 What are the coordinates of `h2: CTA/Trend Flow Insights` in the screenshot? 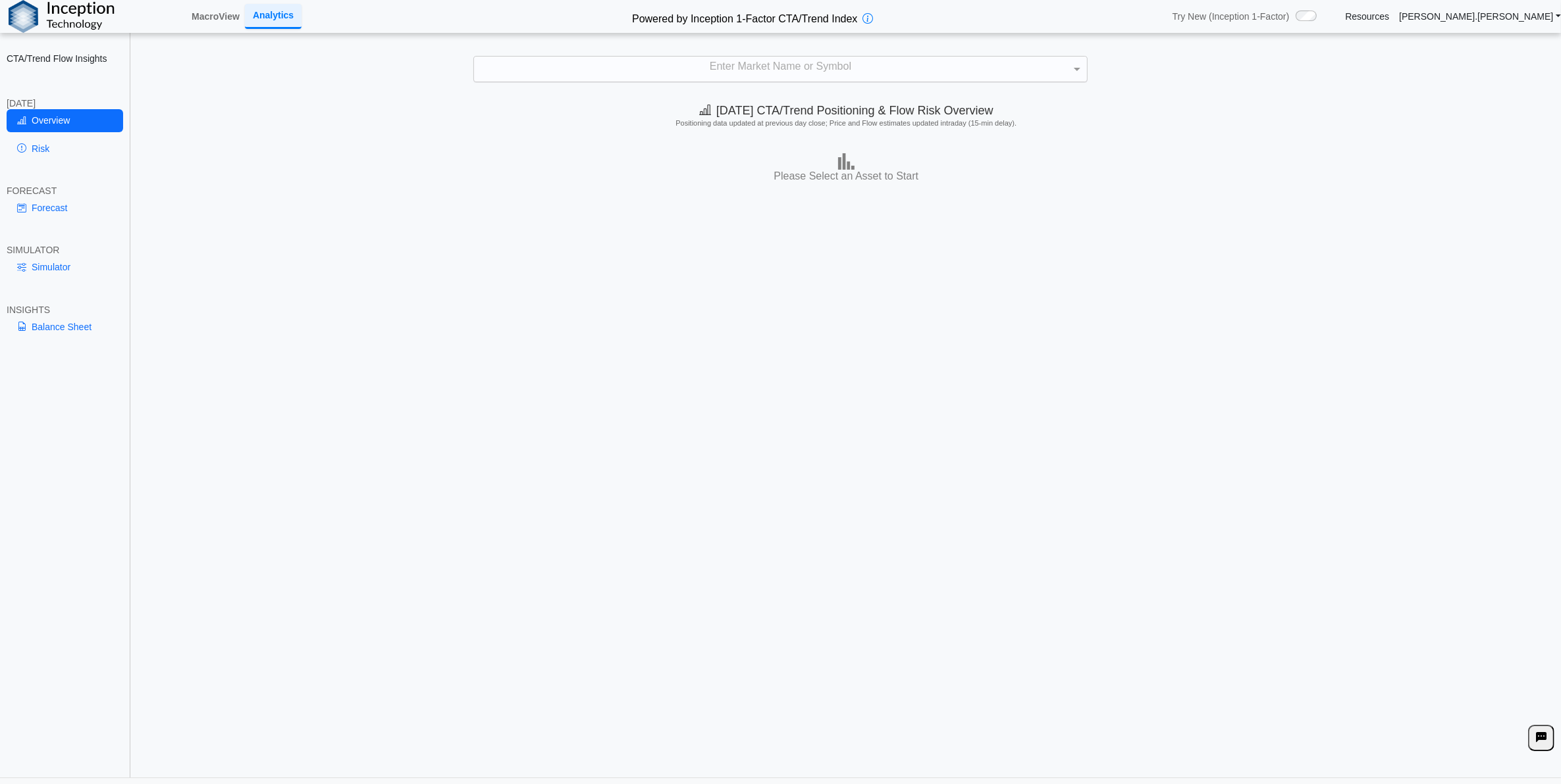 It's located at (65, 59).